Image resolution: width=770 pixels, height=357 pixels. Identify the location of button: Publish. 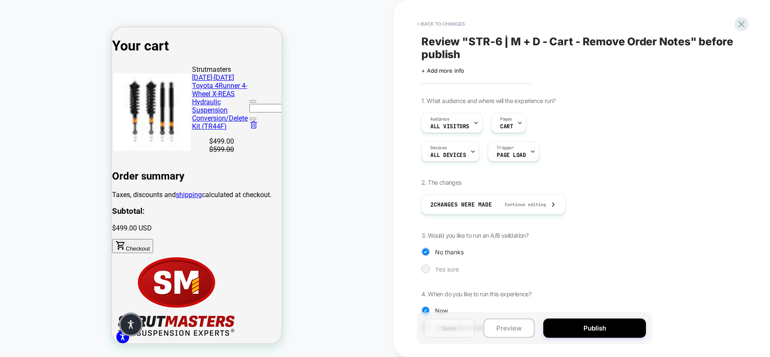
(594, 328).